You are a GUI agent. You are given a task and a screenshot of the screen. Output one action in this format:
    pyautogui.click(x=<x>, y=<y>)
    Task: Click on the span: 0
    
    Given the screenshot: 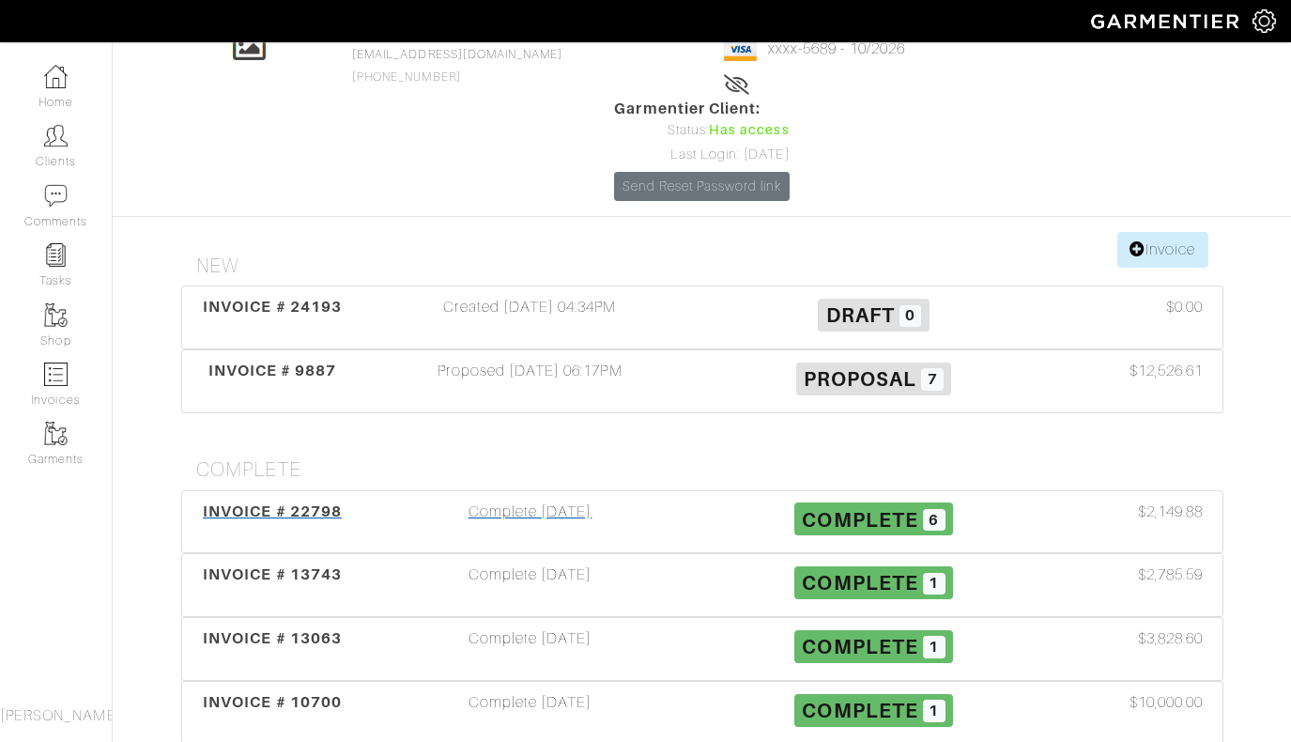 What is the action you would take?
    pyautogui.click(x=910, y=316)
    